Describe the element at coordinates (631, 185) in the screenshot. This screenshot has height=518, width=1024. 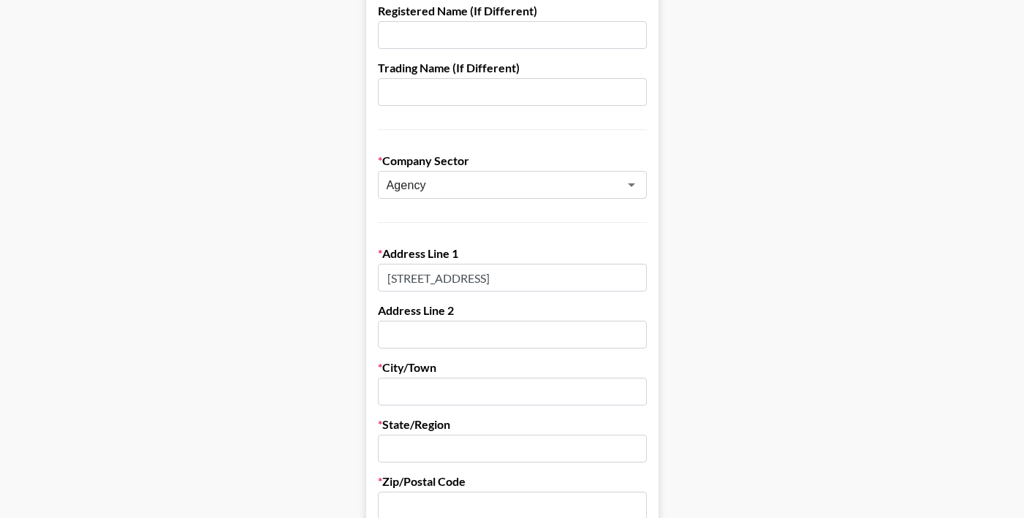
I see `button: Open` at that location.